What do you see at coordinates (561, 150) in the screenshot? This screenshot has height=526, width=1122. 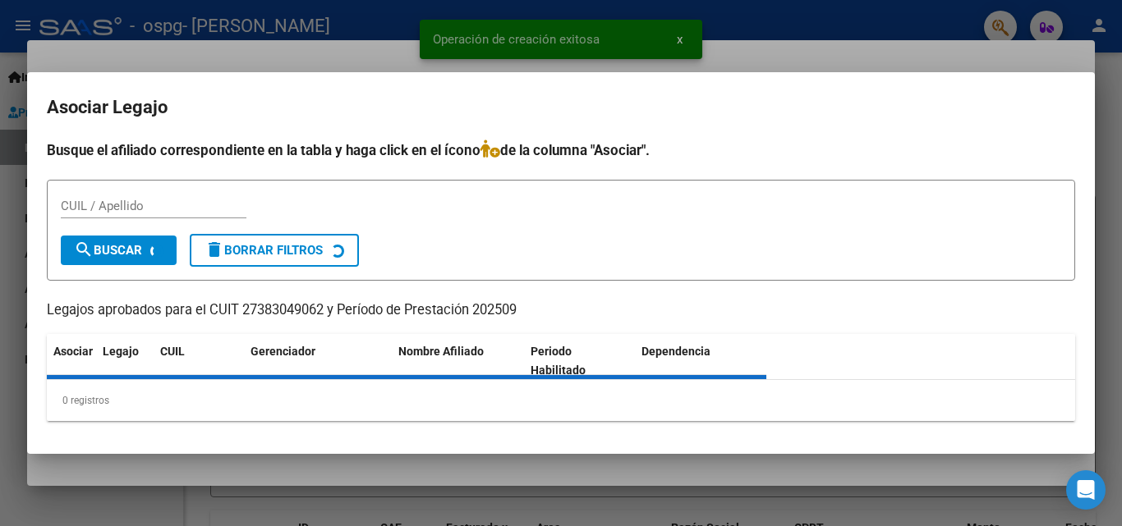 I see `h4: Busque el afiliado correspondiente en la tabla y haga click en el ícono de la columna "Asociar".` at bounding box center [561, 150].